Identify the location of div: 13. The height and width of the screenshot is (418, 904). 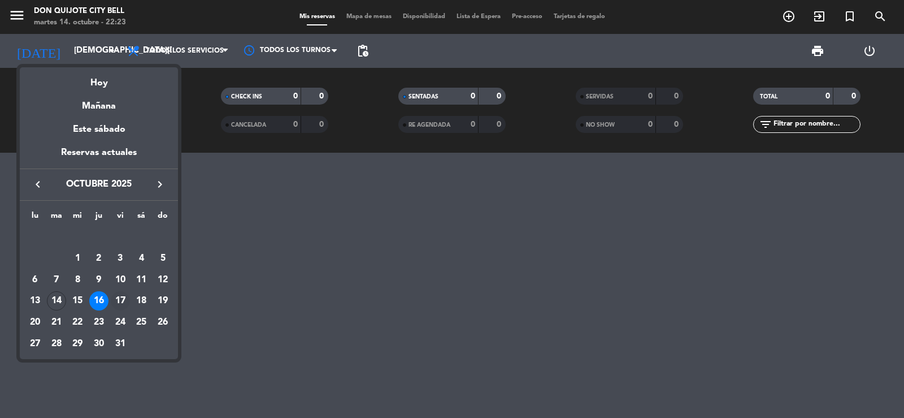
(35, 301).